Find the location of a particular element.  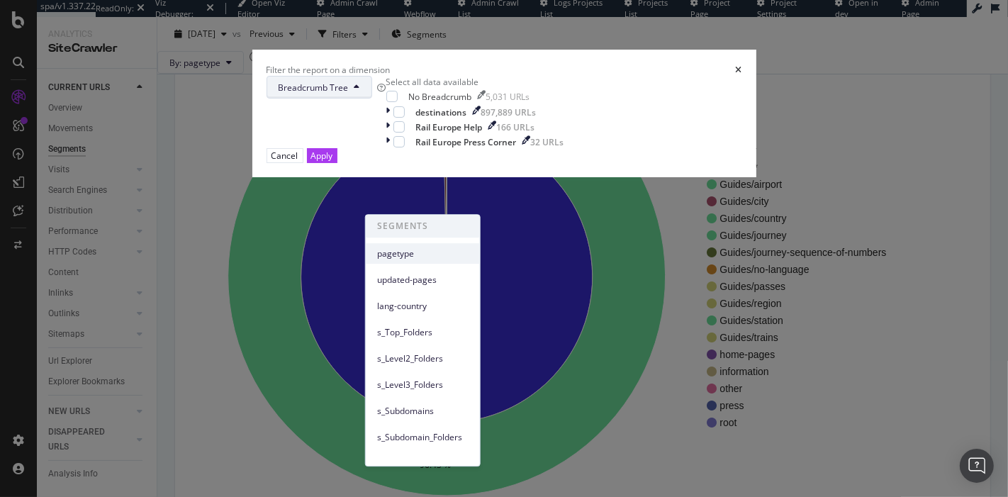

button: Cancel is located at coordinates (285, 155).